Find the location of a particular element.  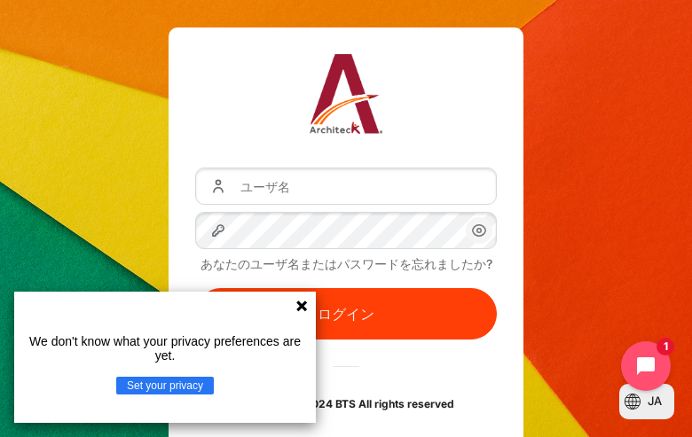

a: Architeck is located at coordinates (346, 98).